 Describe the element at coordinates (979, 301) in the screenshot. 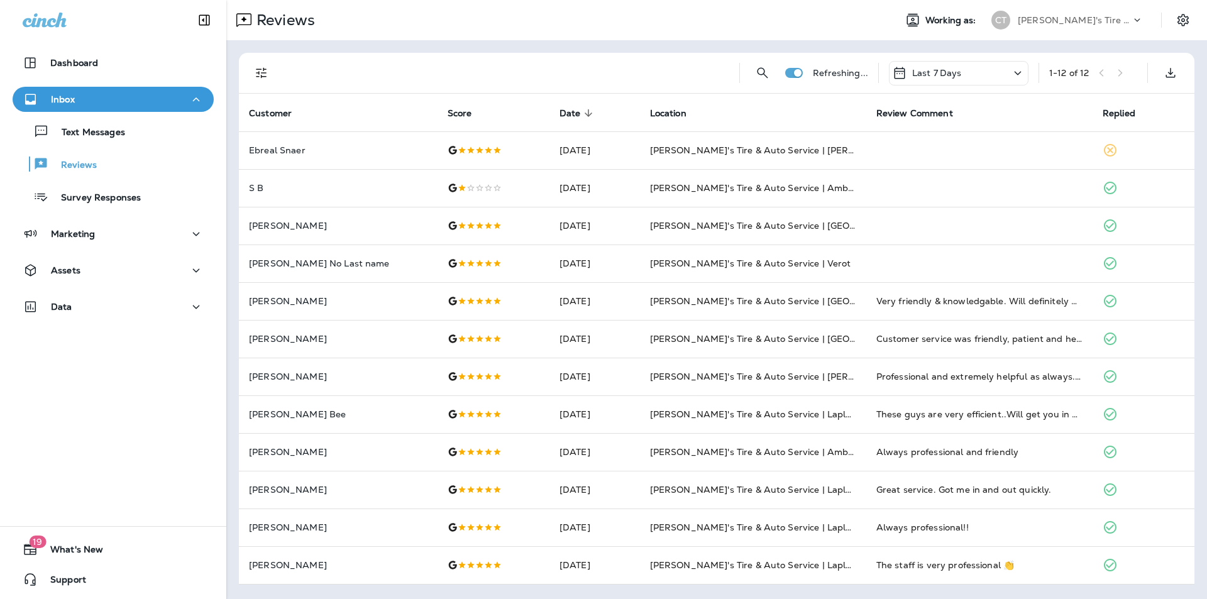

I see `div: Very friendly & knowledgable. Will definitely use their services again!` at that location.